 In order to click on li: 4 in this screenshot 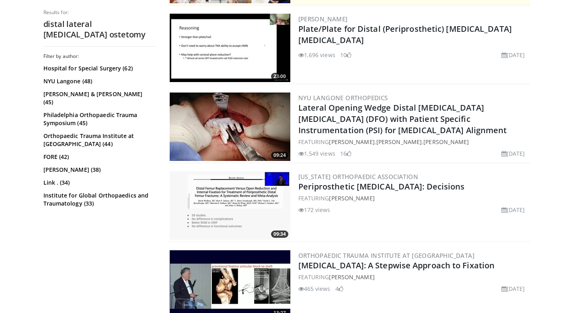, I will do `click(339, 288)`.